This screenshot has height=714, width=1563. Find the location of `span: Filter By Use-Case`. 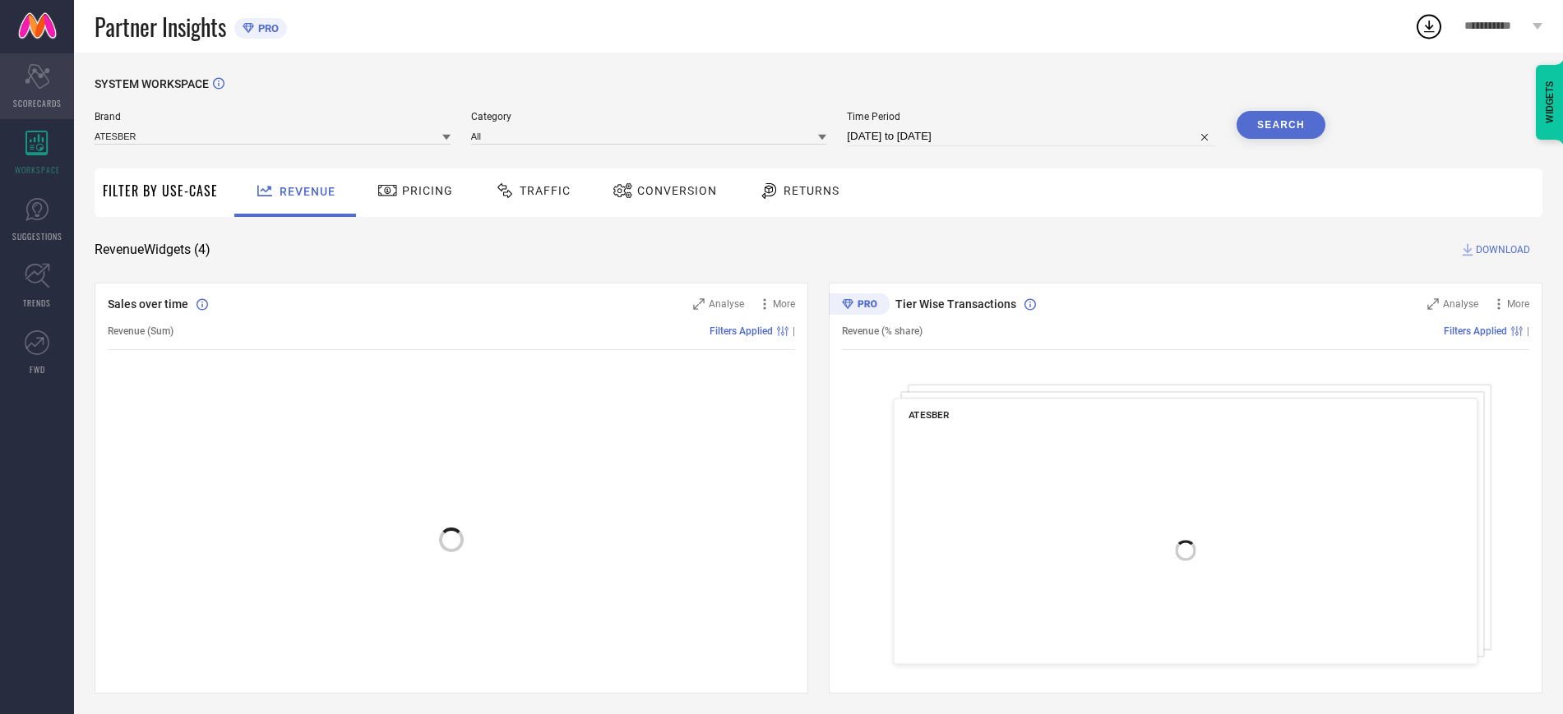

span: Filter By Use-Case is located at coordinates (160, 191).